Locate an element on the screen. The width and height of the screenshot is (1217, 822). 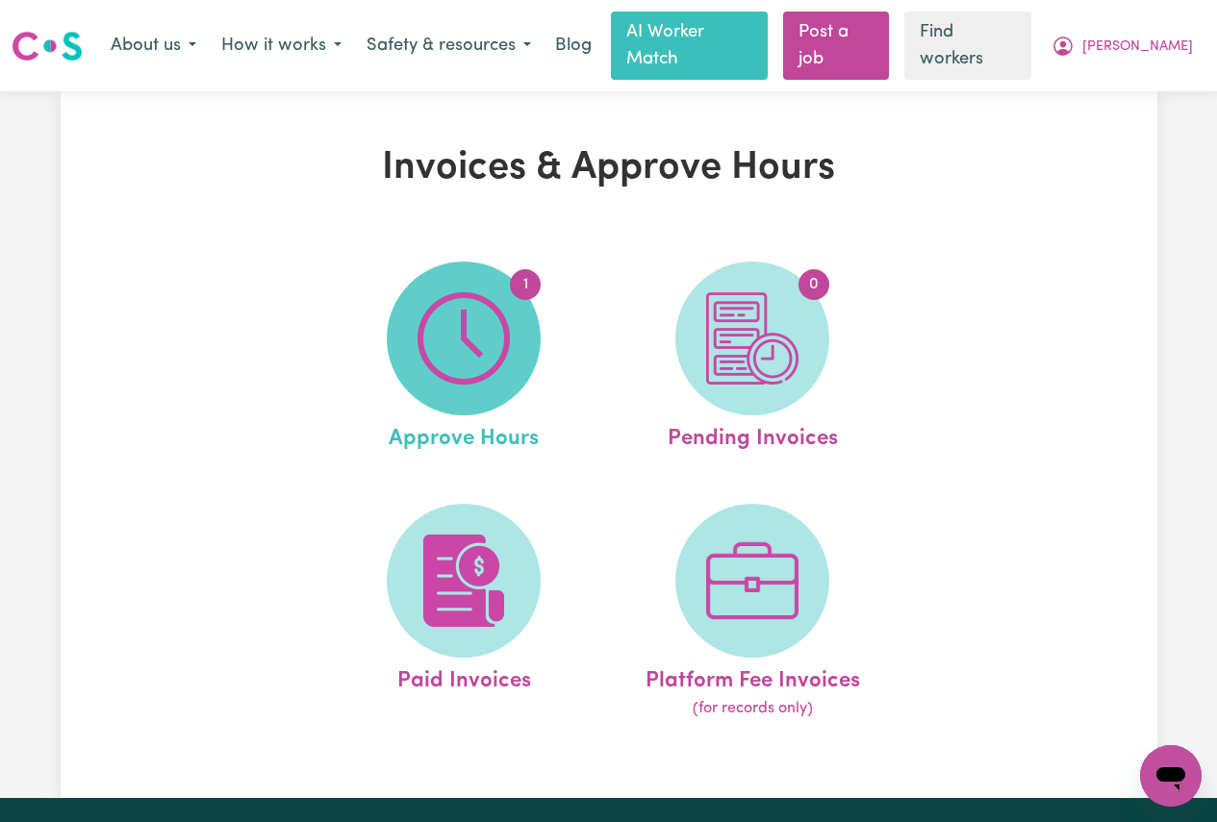
span: 1 is located at coordinates (525, 285).